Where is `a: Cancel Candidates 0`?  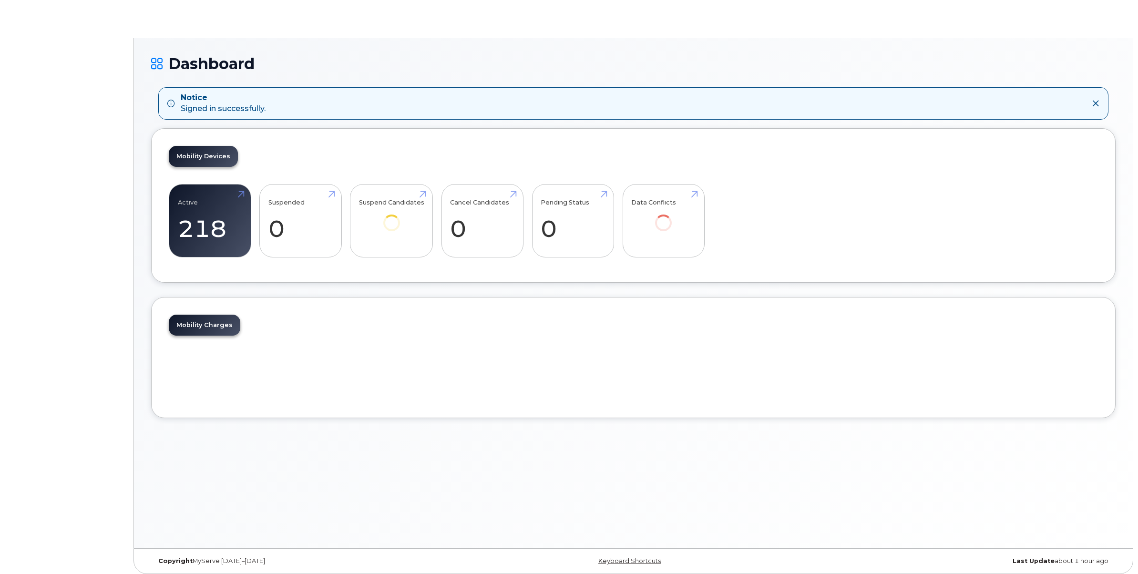
a: Cancel Candidates 0 is located at coordinates (482, 221).